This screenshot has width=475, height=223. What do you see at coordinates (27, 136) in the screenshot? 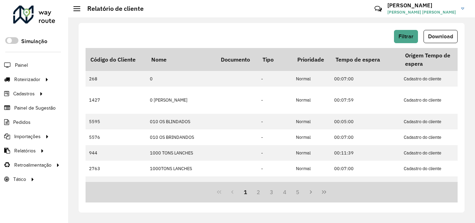
I see `span: Importações` at bounding box center [27, 136].